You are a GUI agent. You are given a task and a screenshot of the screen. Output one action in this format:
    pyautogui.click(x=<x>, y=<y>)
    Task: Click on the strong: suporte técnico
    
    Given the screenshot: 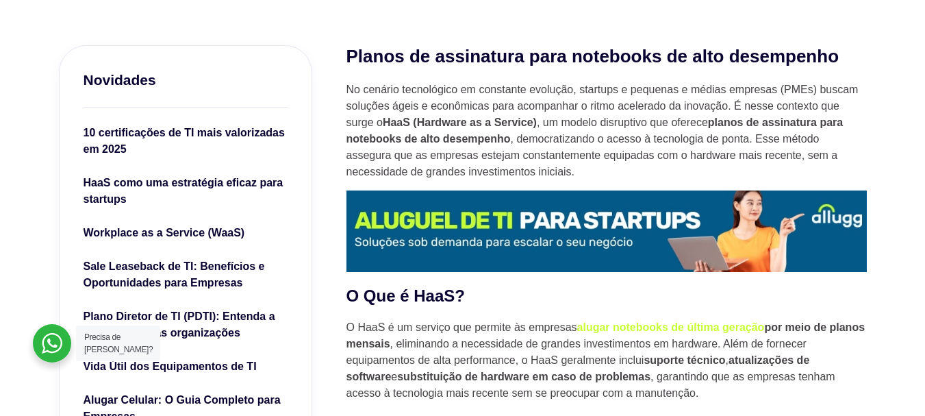 What is the action you would take?
    pyautogui.click(x=684, y=359)
    